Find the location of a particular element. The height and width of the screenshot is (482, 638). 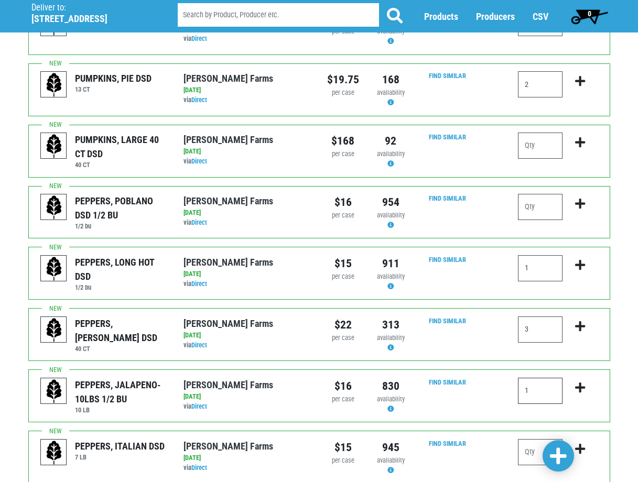

span: 0 is located at coordinates (589, 14).